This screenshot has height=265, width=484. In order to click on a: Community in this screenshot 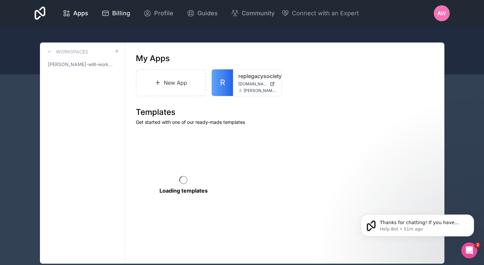, I will do `click(252, 13)`.